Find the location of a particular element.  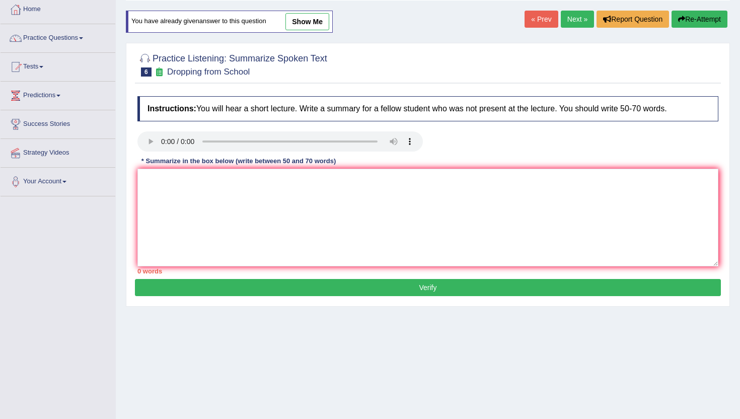

h2: Practice Listening: Summarize Spoken Text is located at coordinates (232, 64).